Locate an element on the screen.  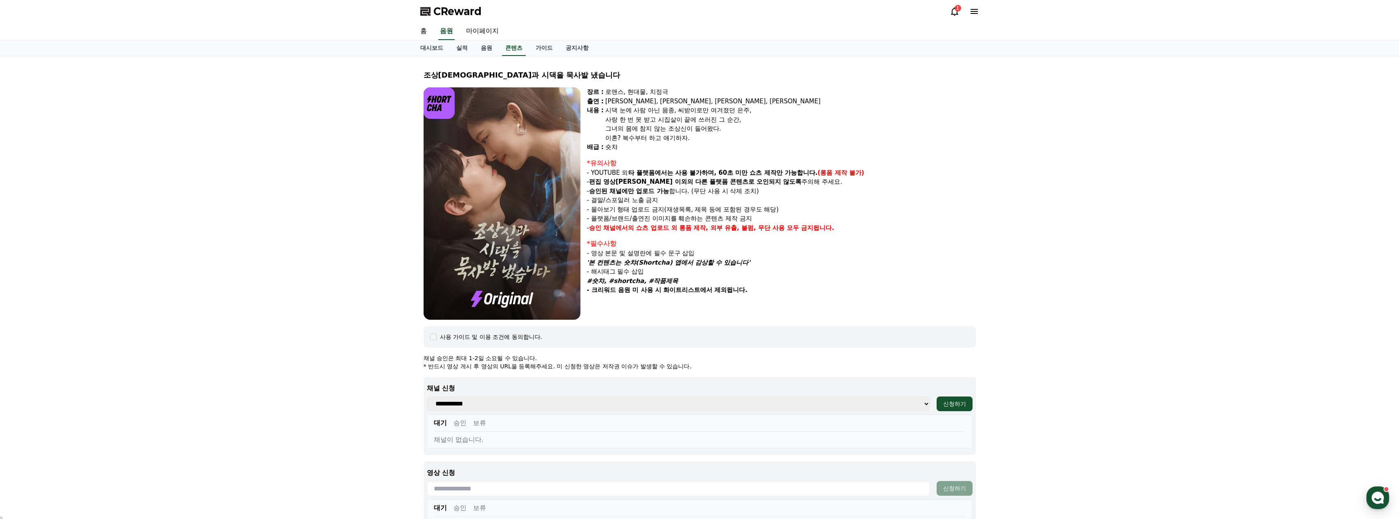
div: 출연 : is located at coordinates (595, 101).